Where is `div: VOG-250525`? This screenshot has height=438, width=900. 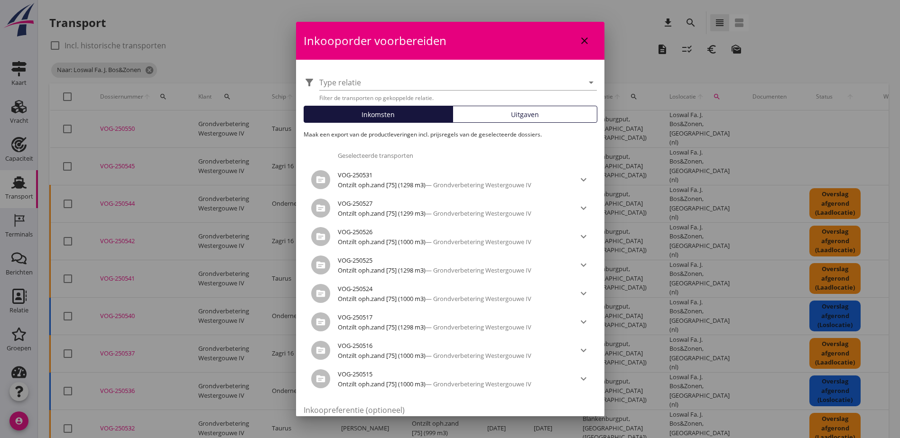
div: VOG-250525 is located at coordinates (450, 260).